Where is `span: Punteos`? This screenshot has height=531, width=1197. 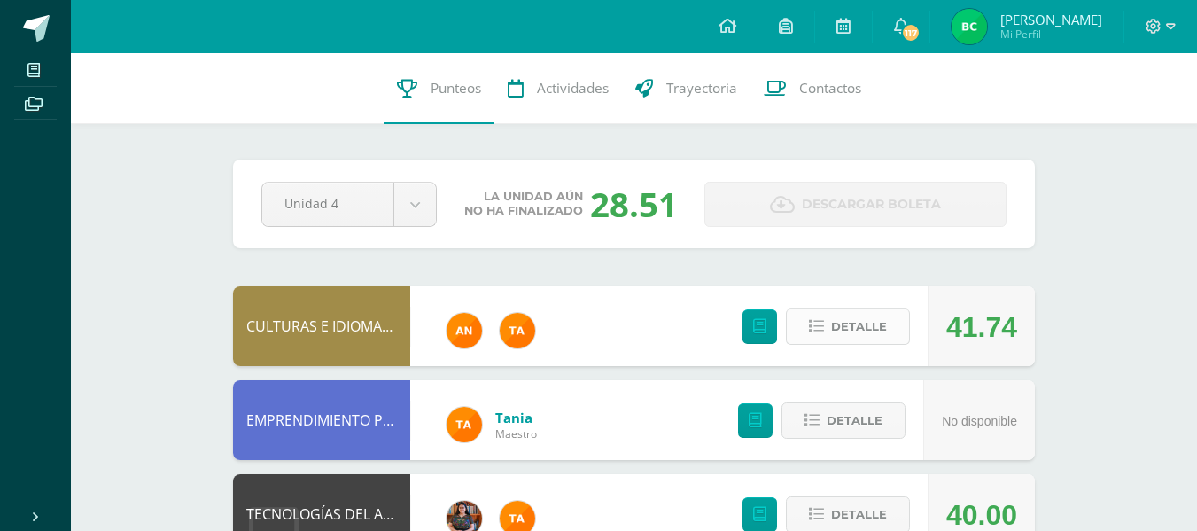
span: Punteos is located at coordinates (455, 88).